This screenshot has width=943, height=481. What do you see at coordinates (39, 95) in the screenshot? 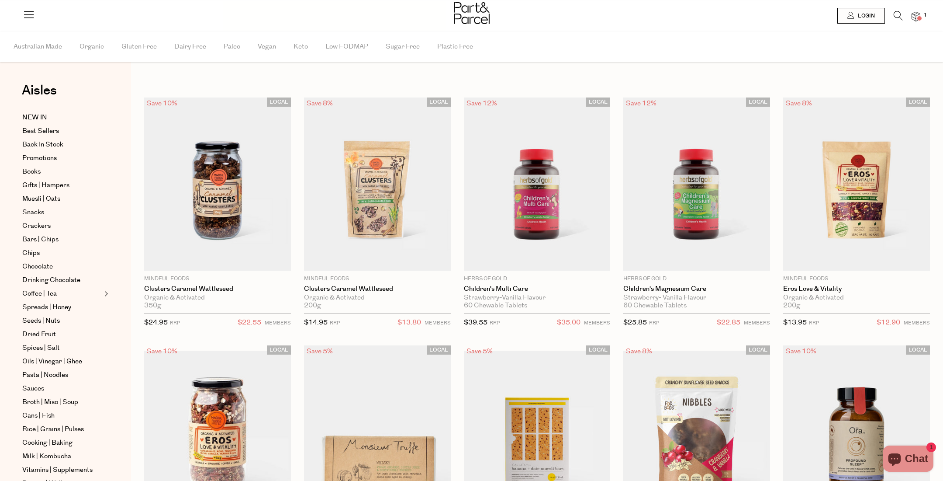
I see `a: Aisles` at bounding box center [39, 95].